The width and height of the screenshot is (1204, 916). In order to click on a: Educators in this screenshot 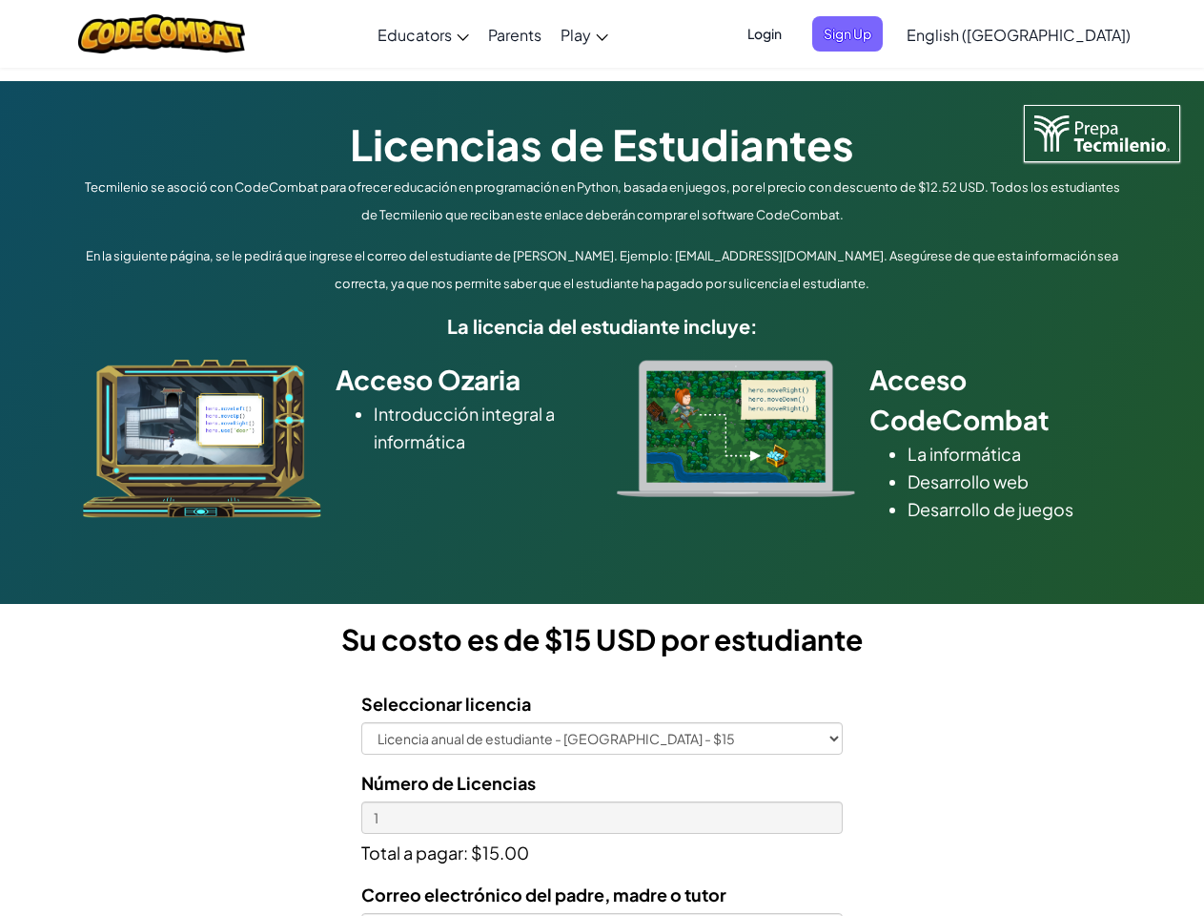, I will do `click(423, 34)`.